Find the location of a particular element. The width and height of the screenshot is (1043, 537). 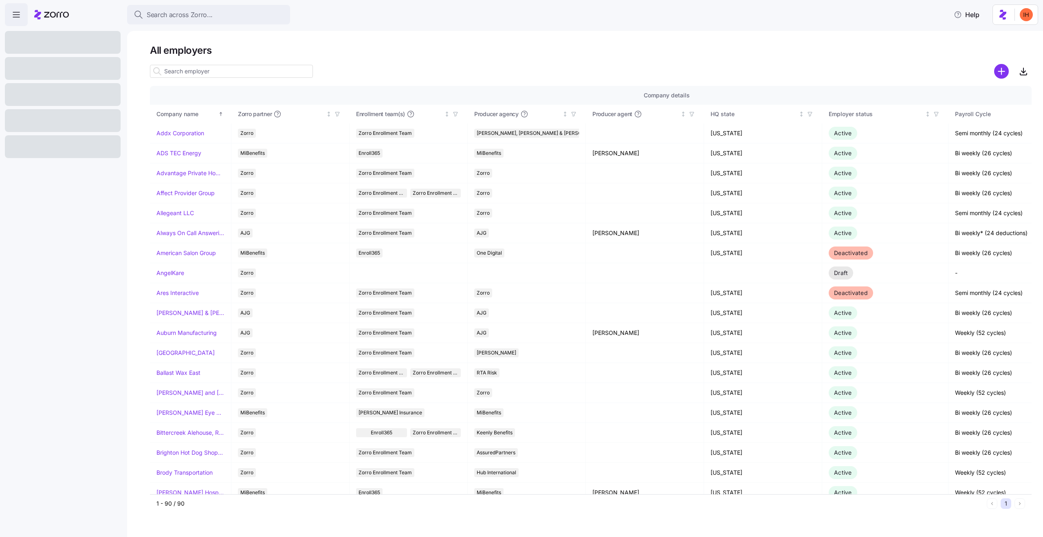

span: Draft is located at coordinates (841, 273).